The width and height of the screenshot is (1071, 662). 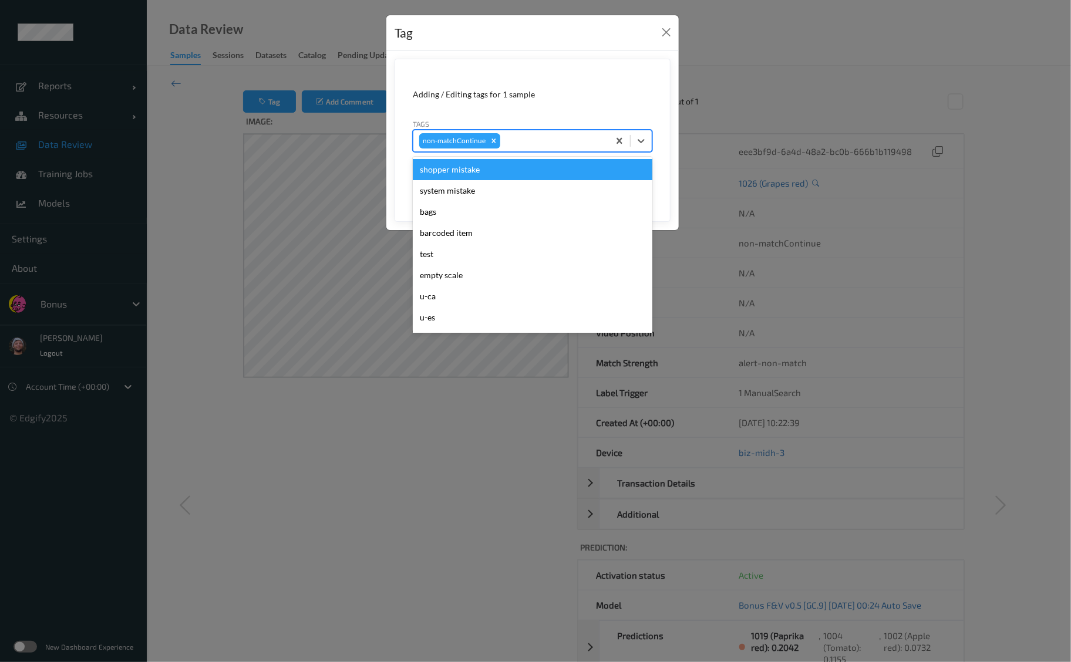 What do you see at coordinates (403, 33) in the screenshot?
I see `div: Tag` at bounding box center [403, 33].